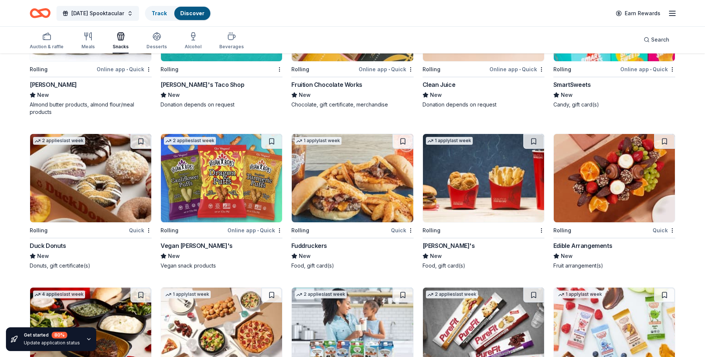 The height and width of the screenshot is (357, 705). What do you see at coordinates (656, 40) in the screenshot?
I see `button: Search` at bounding box center [656, 40].